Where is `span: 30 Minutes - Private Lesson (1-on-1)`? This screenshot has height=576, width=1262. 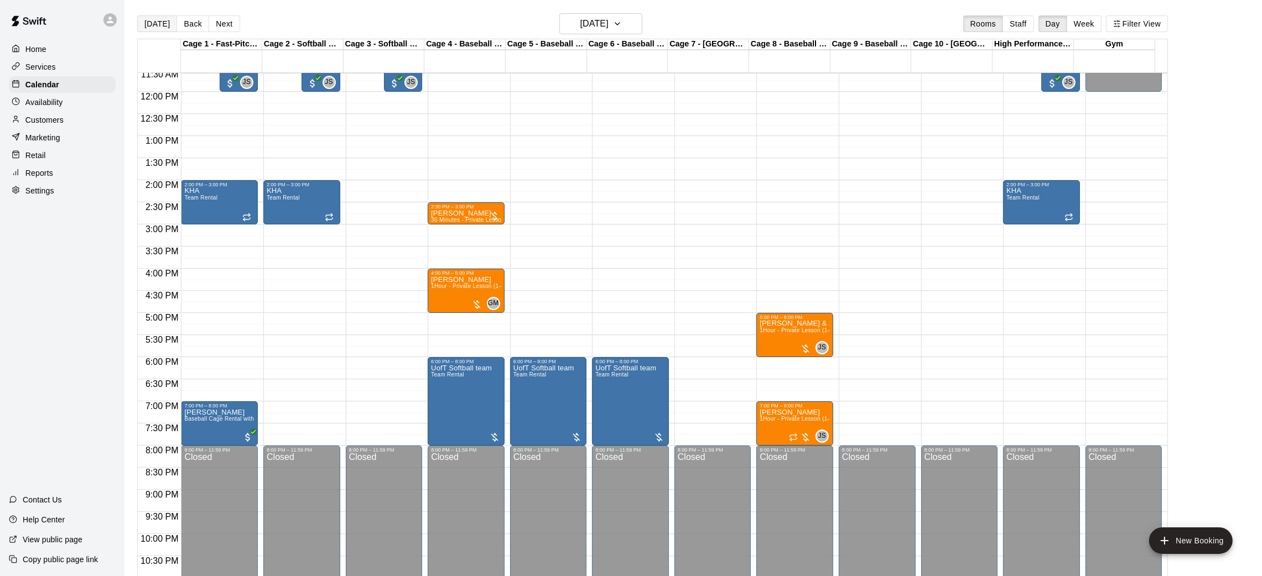 span: 30 Minutes - Private Lesson (1-on-1) is located at coordinates (479, 220).